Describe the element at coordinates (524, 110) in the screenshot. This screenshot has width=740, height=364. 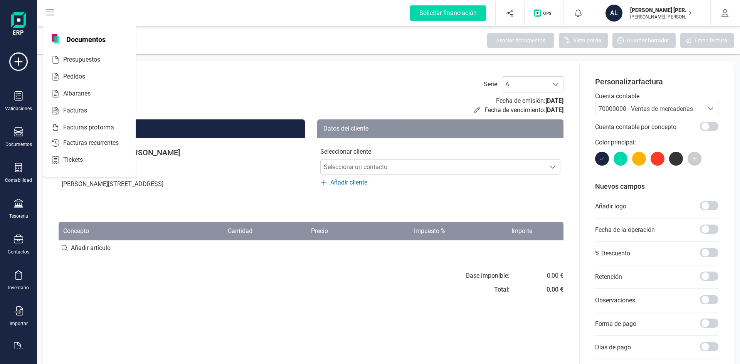
I see `p: Fecha de vencimiento:` at that location.